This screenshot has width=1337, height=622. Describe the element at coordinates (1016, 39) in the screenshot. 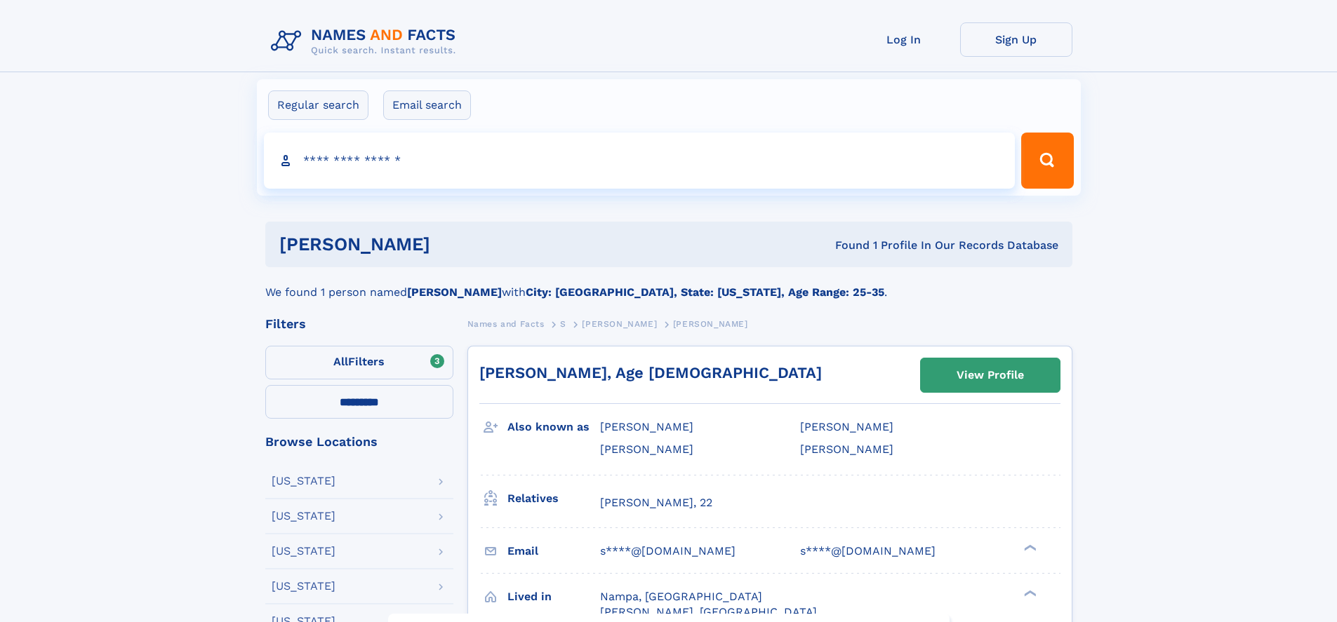

I see `a: Sign Up` at that location.